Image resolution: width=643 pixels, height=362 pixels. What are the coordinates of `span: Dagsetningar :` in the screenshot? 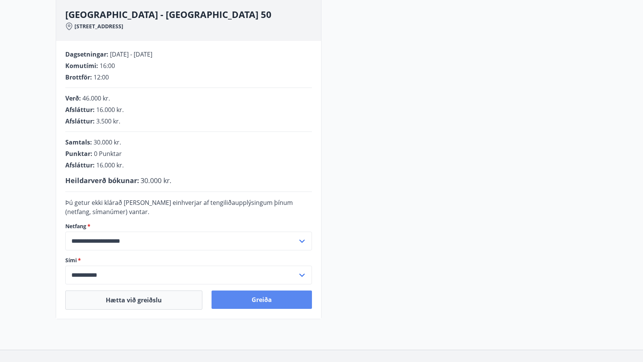 It's located at (87, 54).